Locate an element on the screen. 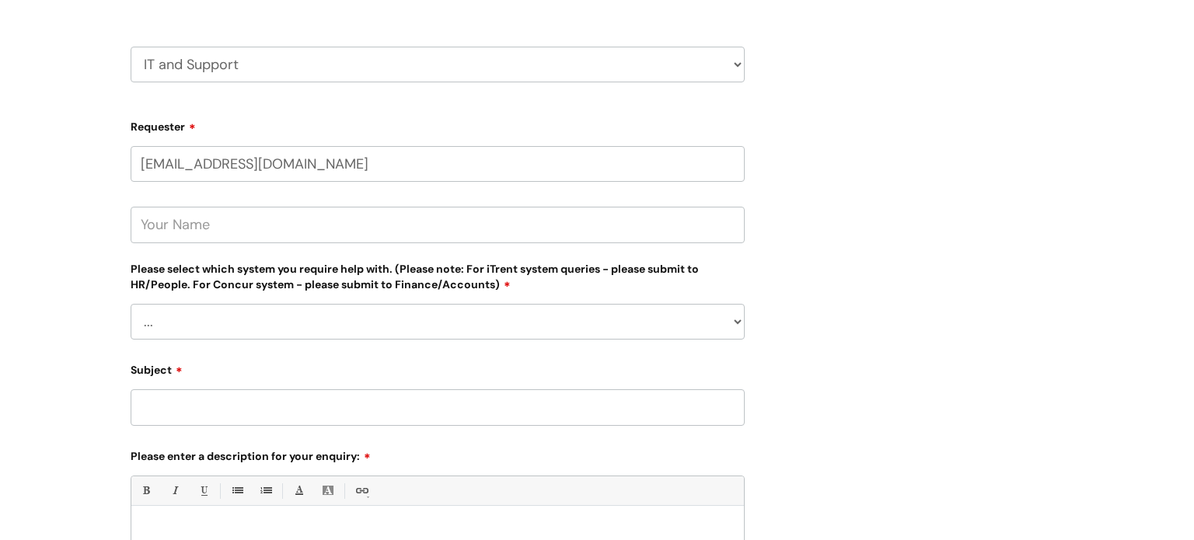 This screenshot has width=1194, height=540. a: • Unordered List (Ctrl-Shift-7) is located at coordinates (236, 491).